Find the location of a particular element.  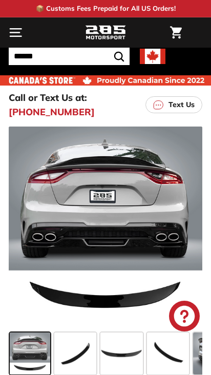

a: Text Us is located at coordinates (174, 105).